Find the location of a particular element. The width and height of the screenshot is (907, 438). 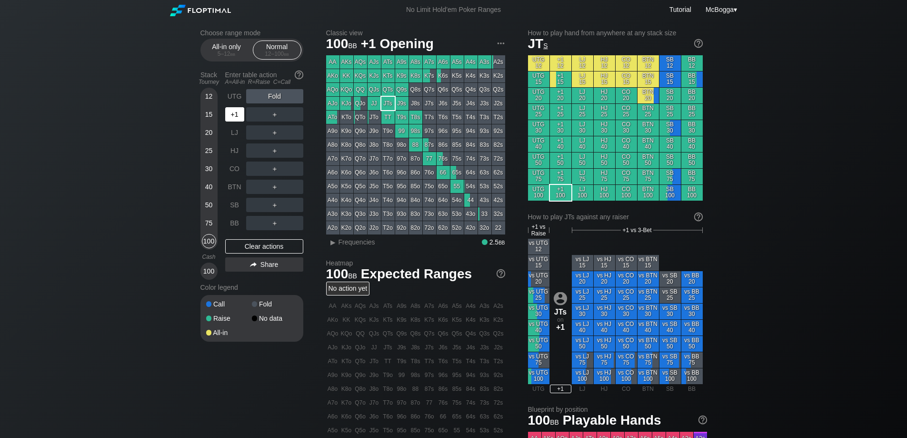

div: Q7o is located at coordinates (360, 159).